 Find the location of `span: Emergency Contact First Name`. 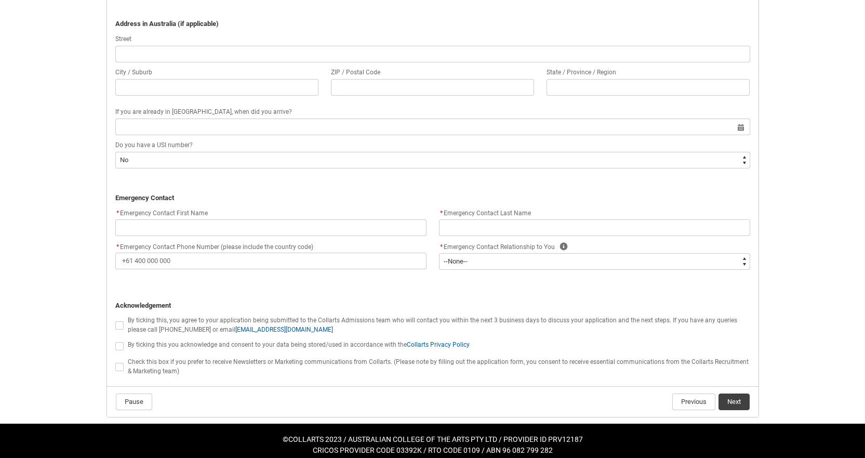

span: Emergency Contact First Name is located at coordinates (162, 213).